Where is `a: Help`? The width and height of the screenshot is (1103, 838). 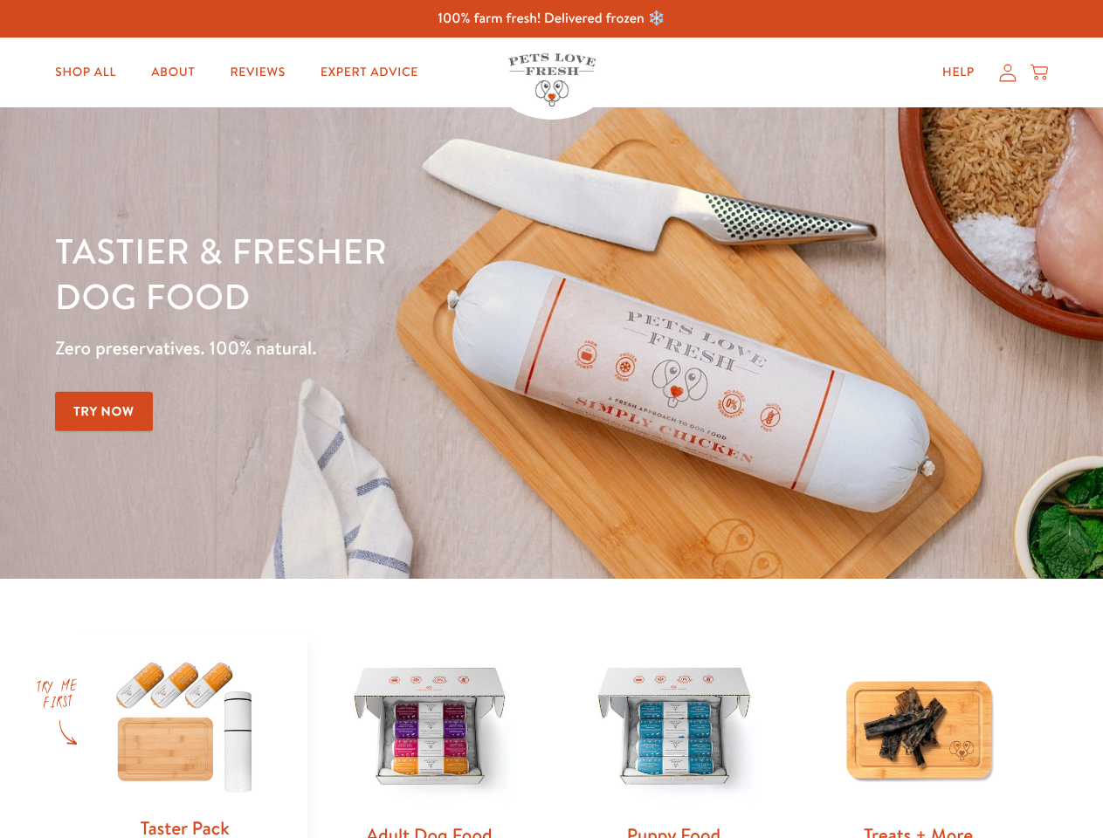
a: Help is located at coordinates (958, 72).